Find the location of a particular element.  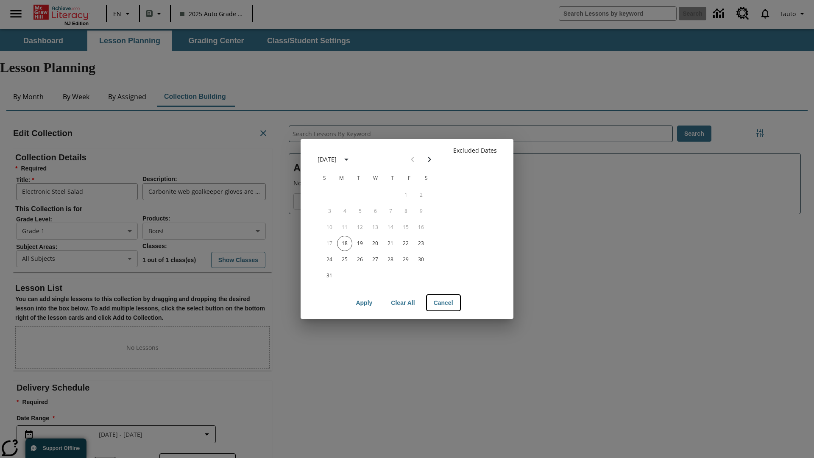

button: 31 is located at coordinates (329, 276).